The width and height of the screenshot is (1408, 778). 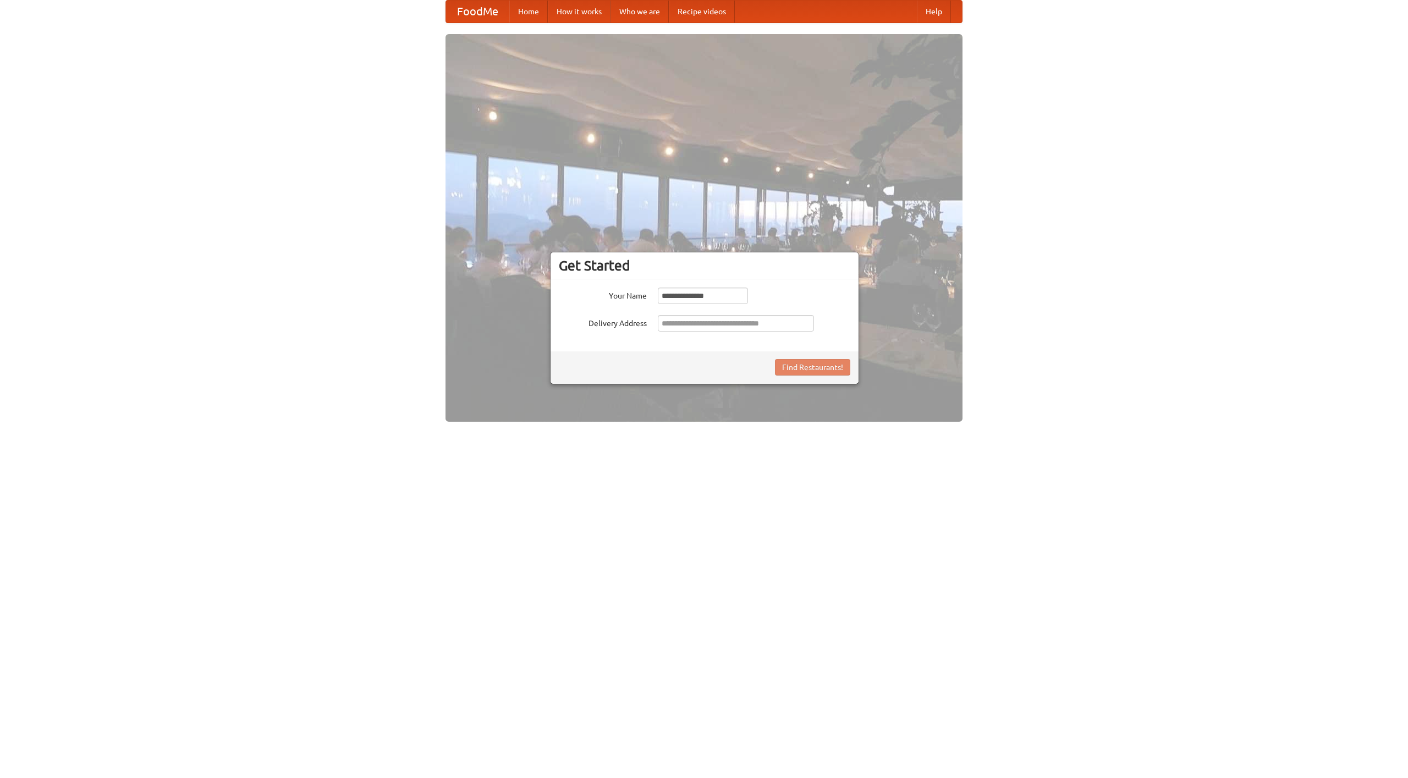 What do you see at coordinates (603, 322) in the screenshot?
I see `label: Delivery Address` at bounding box center [603, 322].